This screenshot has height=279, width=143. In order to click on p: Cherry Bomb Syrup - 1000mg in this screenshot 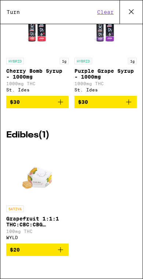, I will do `click(37, 74)`.